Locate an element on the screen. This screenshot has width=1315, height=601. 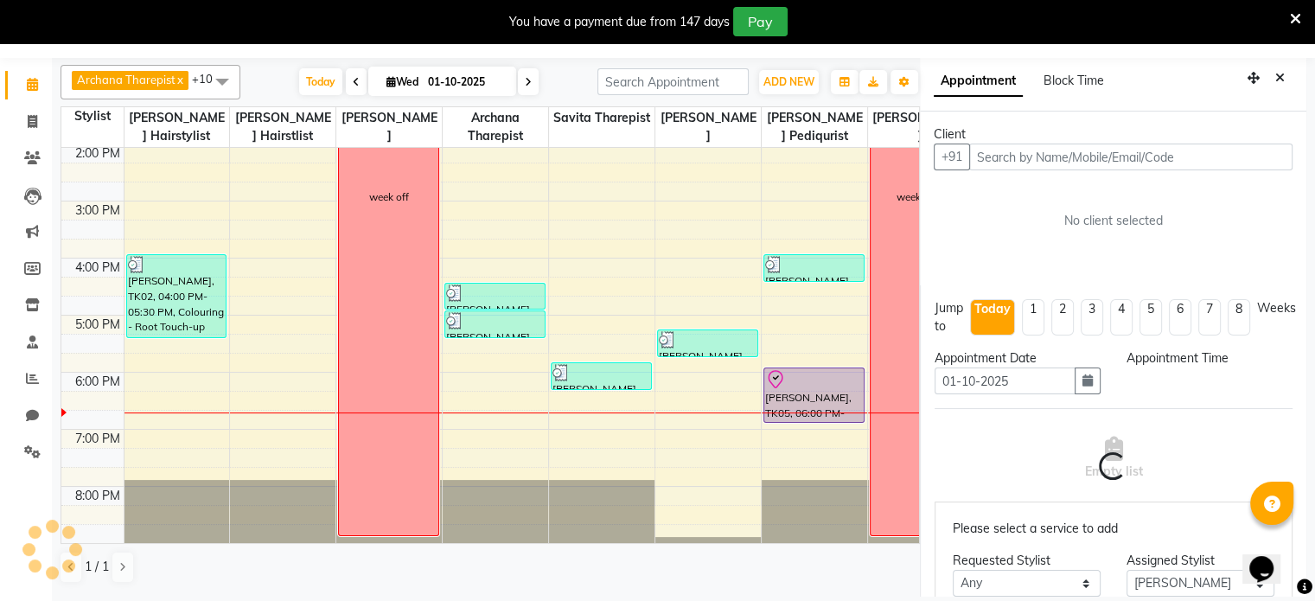
div: Assigned Stylist is located at coordinates (1200, 560).